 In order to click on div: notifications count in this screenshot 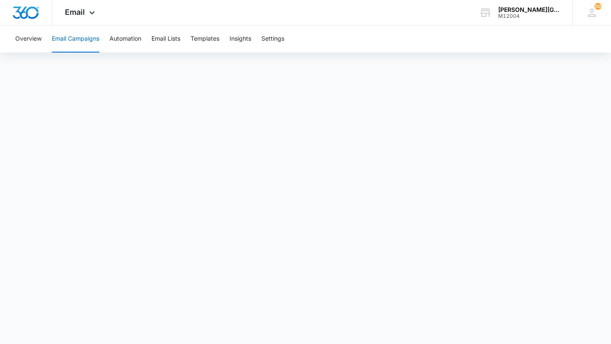, I will do `click(598, 6)`.